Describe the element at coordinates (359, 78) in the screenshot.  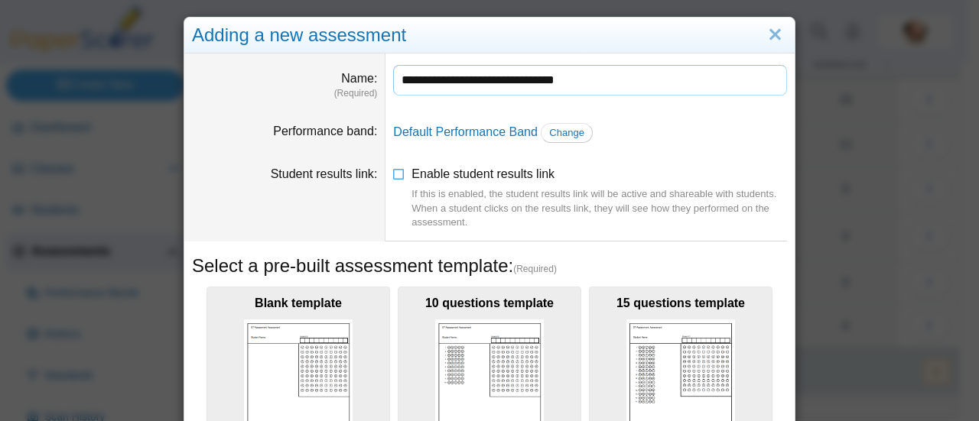
I see `label: Name` at that location.